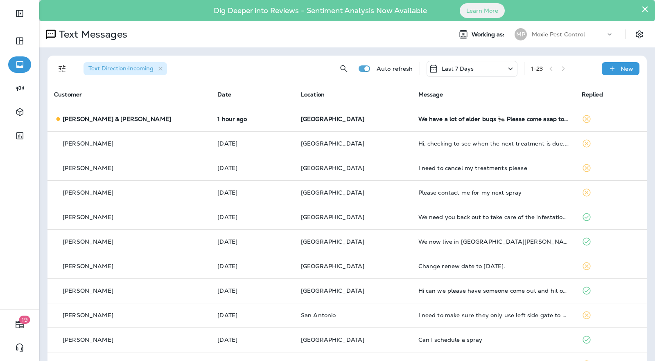 The image size is (655, 361). Describe the element at coordinates (431, 95) in the screenshot. I see `span: Message` at that location.